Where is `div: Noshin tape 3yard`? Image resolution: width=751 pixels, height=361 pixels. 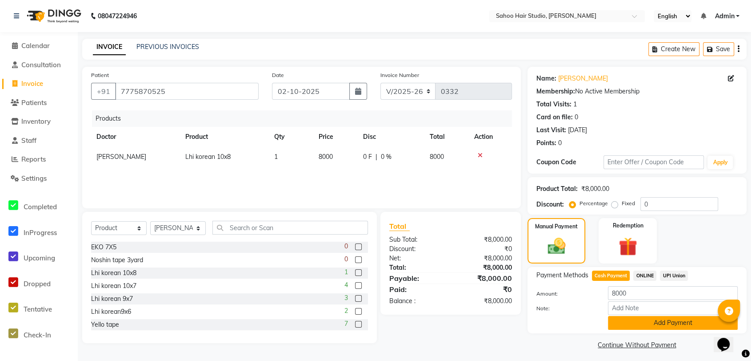
div: Noshin tape 3yard is located at coordinates (117, 260).